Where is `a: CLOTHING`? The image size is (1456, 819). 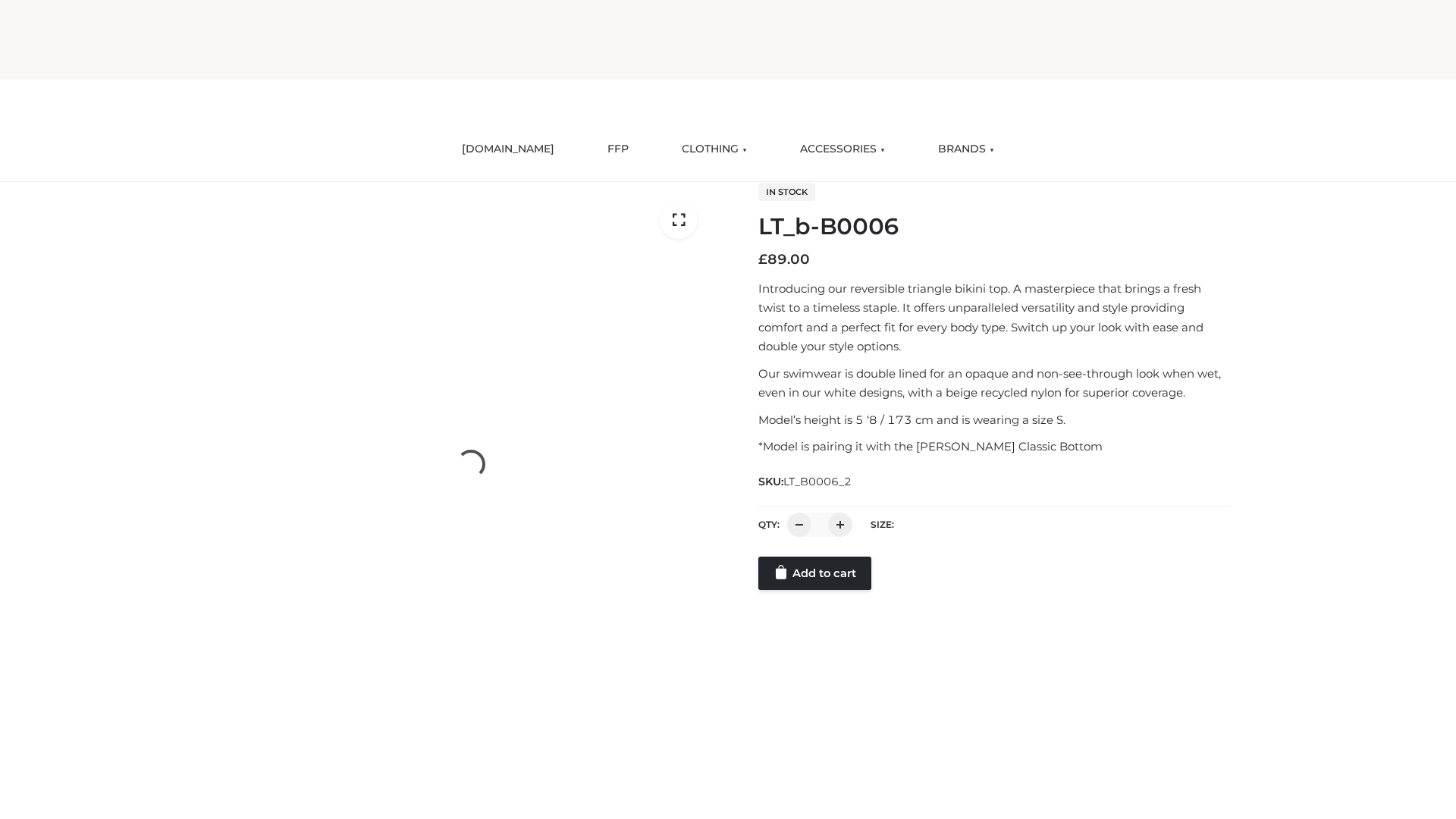 a: CLOTHING is located at coordinates (714, 150).